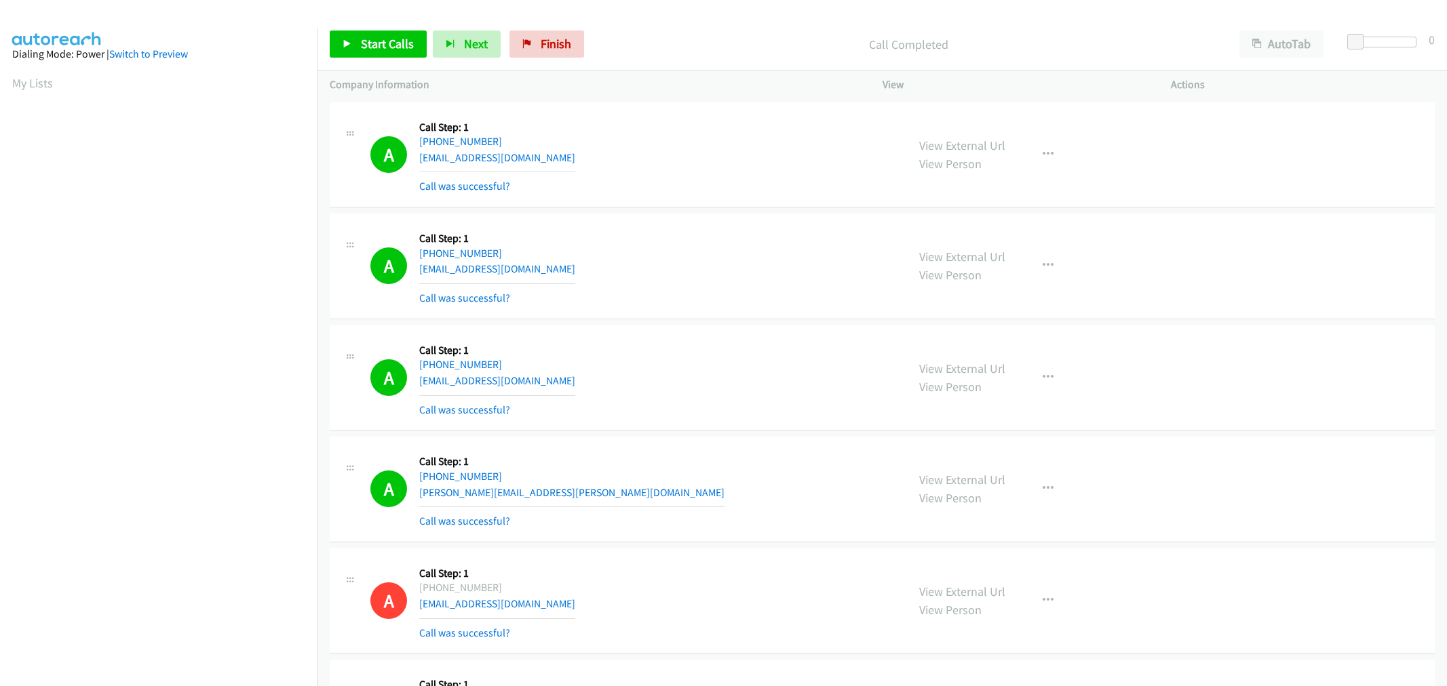 The height and width of the screenshot is (686, 1447). What do you see at coordinates (33, 83) in the screenshot?
I see `a: My Lists` at bounding box center [33, 83].